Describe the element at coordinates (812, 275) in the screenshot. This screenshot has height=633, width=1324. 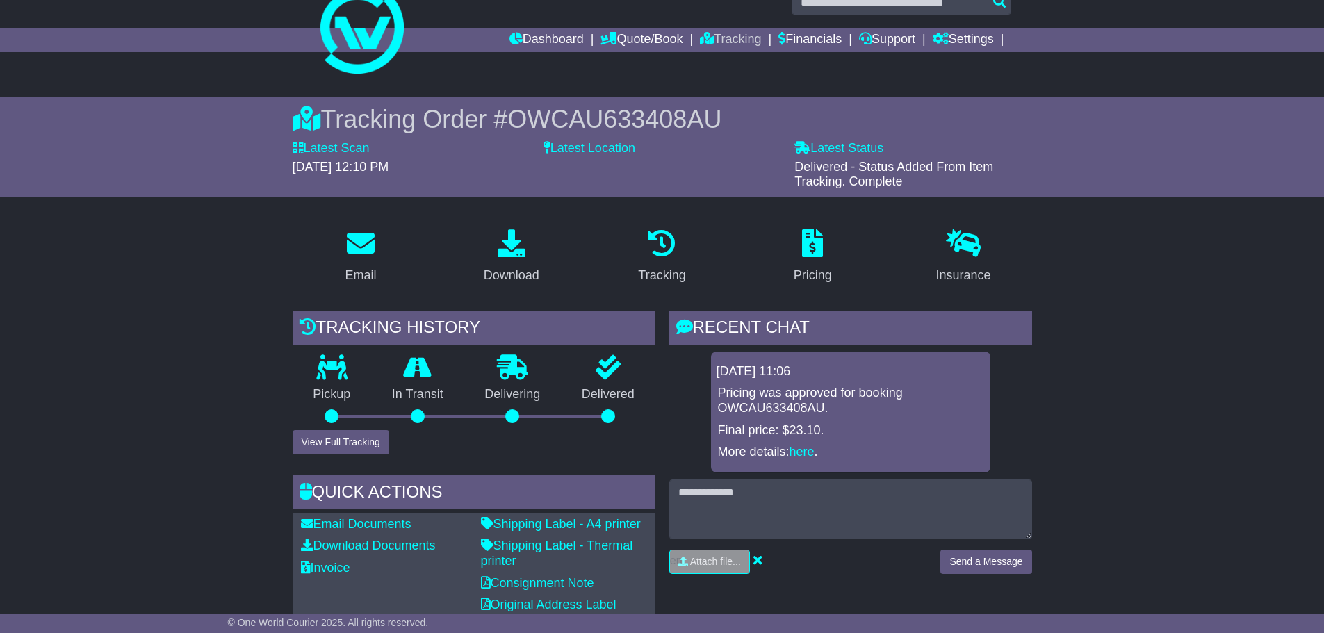
I see `div: Pricing` at that location.